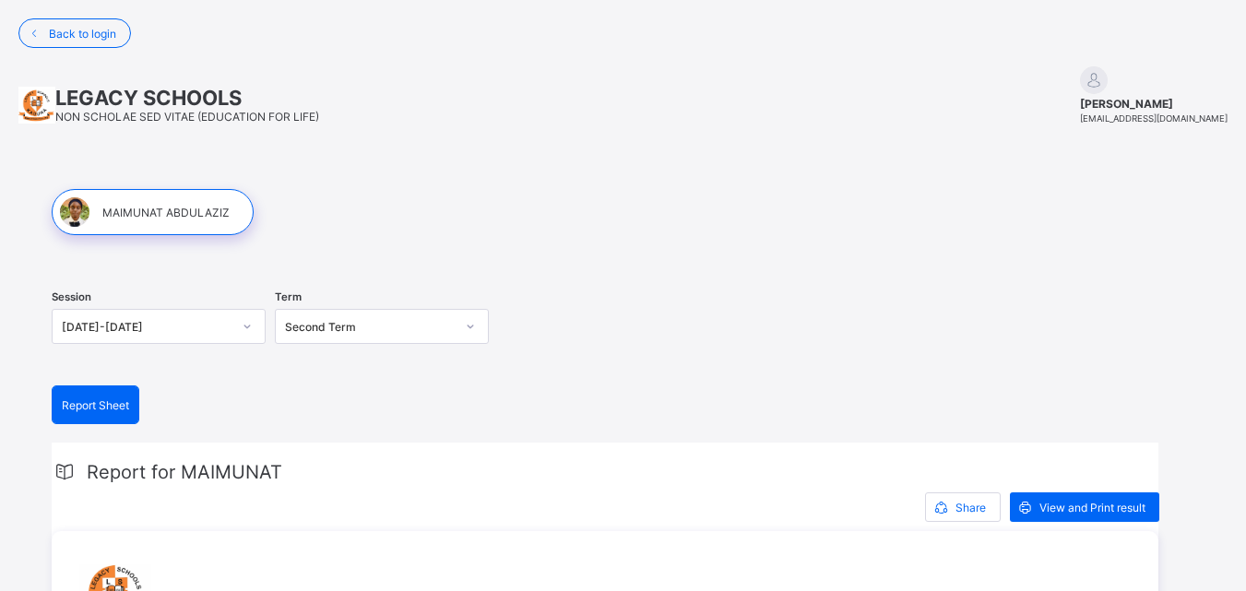  Describe the element at coordinates (370, 326) in the screenshot. I see `div: Second Term` at that location.